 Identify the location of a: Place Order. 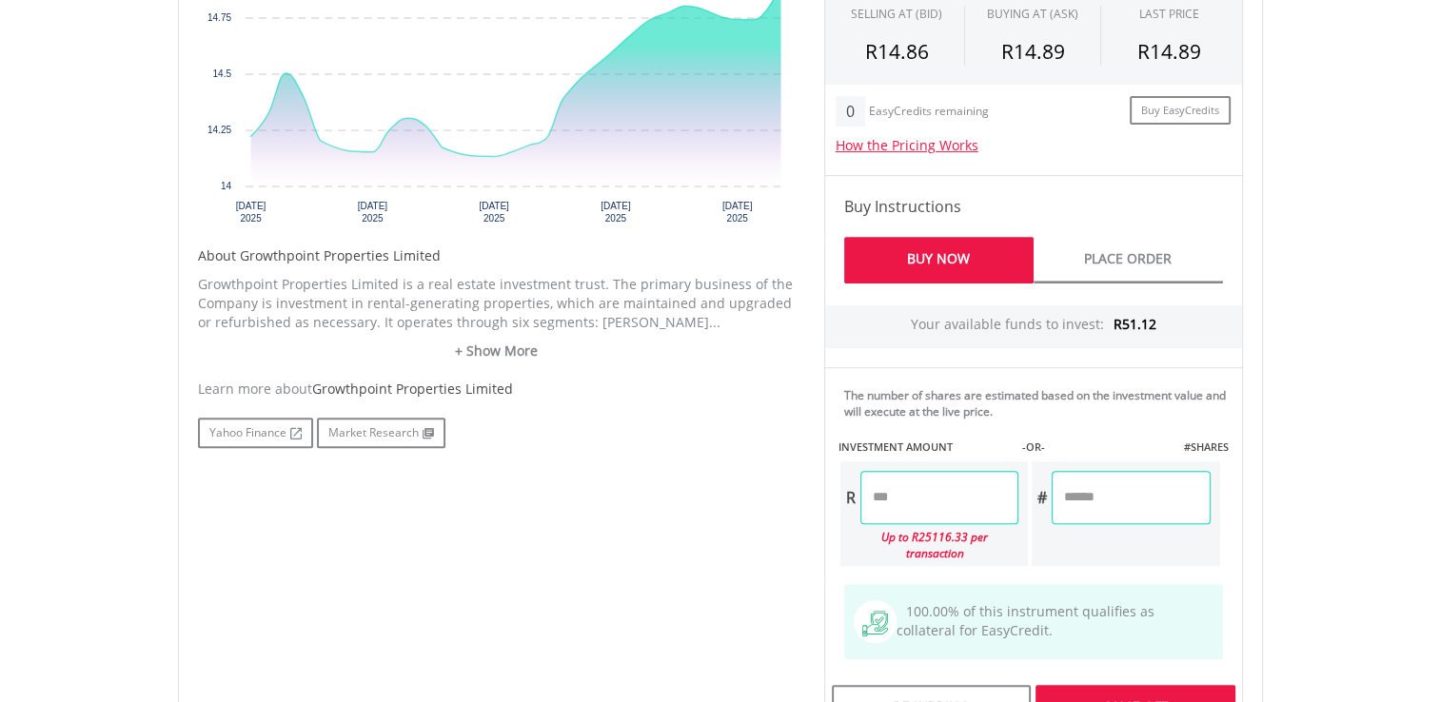
(1128, 260).